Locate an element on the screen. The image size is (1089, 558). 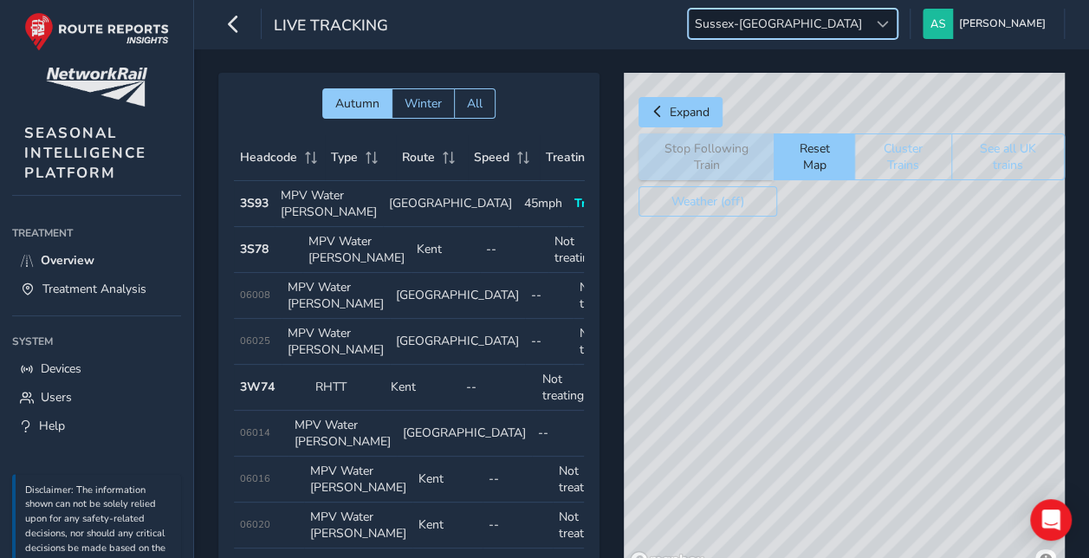
a: Treatment Analysis is located at coordinates (96, 288).